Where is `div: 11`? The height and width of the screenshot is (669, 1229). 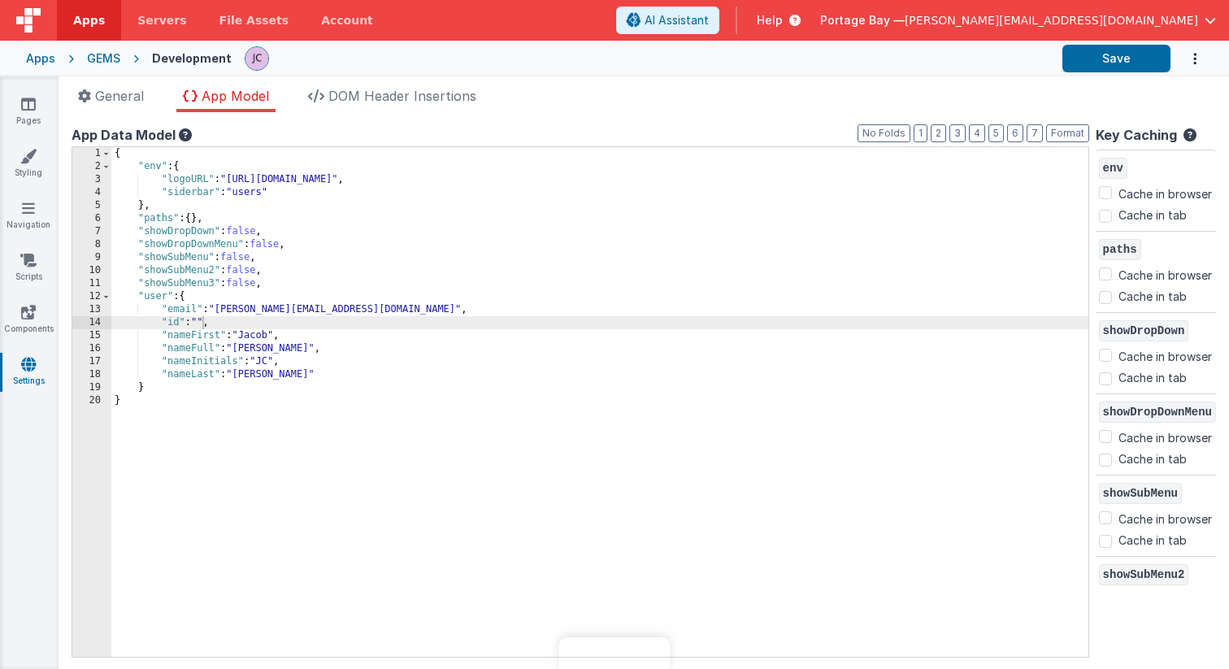 div: 11 is located at coordinates (92, 284).